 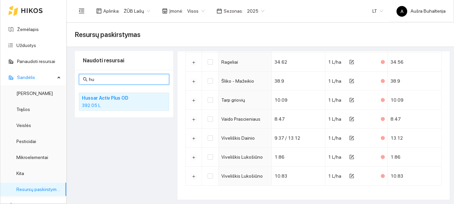 I want to click on td: 34.56, so click(x=414, y=62).